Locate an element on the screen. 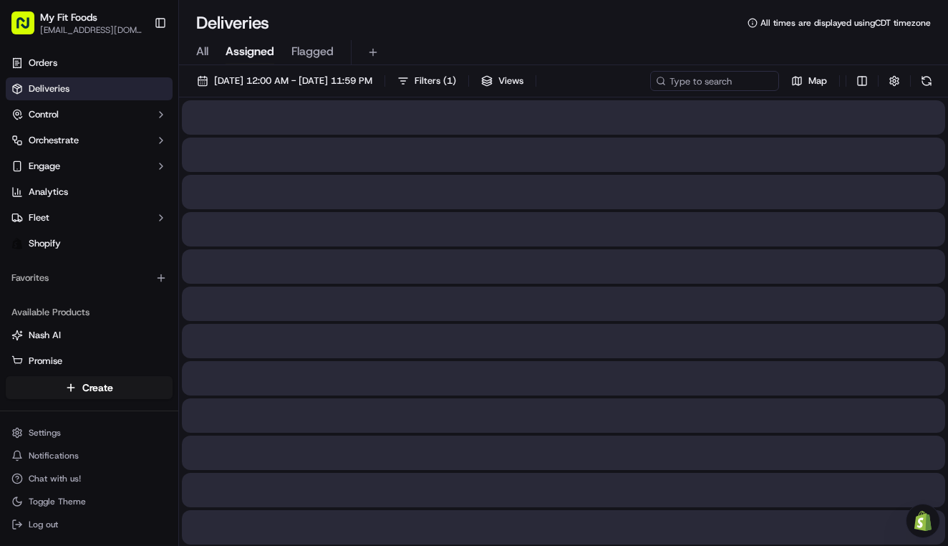 This screenshot has height=546, width=948. span: Orchestrate is located at coordinates (54, 140).